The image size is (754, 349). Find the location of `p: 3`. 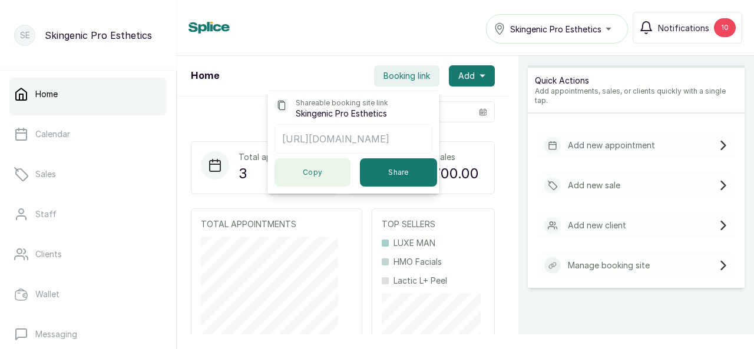

p: 3 is located at coordinates (277, 174).